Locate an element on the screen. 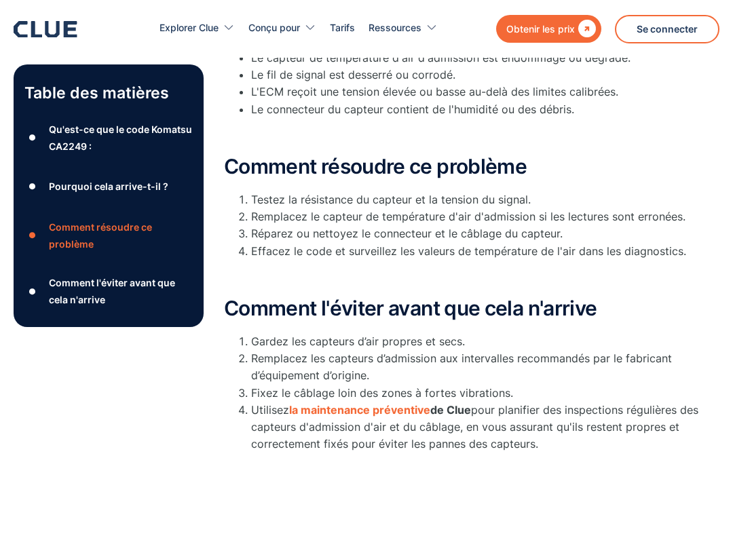 The image size is (733, 536). font: Explorer Clue is located at coordinates (189, 27).